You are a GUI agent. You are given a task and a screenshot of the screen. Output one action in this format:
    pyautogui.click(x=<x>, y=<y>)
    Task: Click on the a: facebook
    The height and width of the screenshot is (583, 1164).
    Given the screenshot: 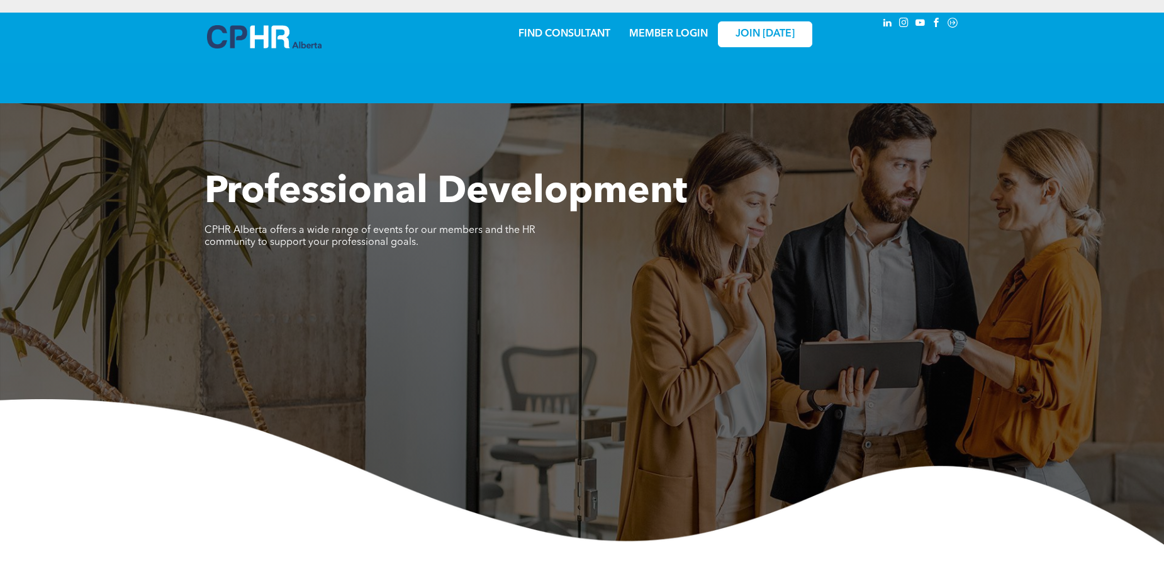 What is the action you would take?
    pyautogui.click(x=936, y=24)
    